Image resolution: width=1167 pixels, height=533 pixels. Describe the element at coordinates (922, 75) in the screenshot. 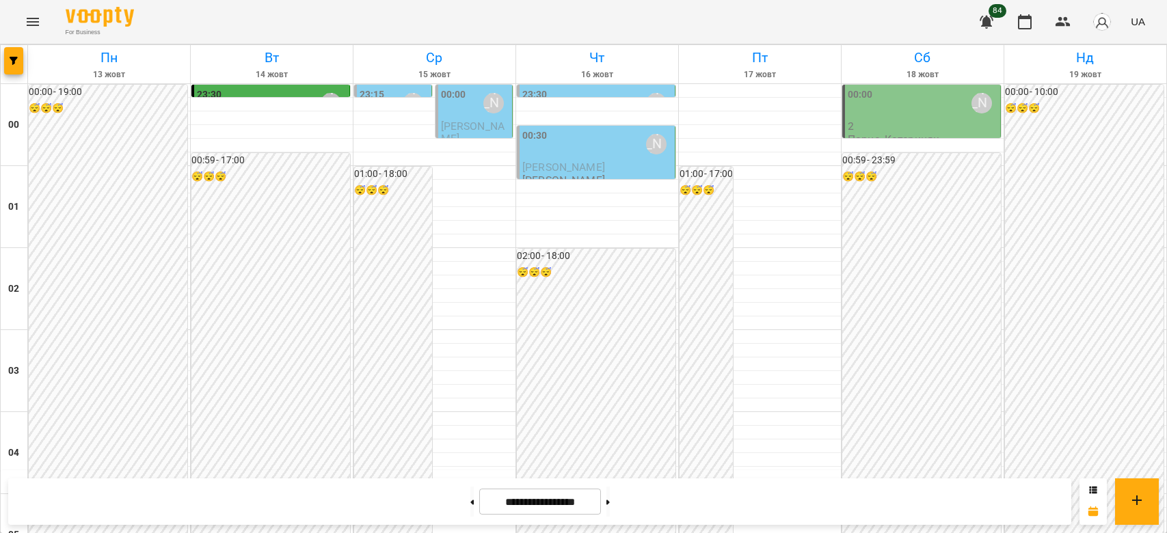

I see `h6: 18 жовт` at that location.